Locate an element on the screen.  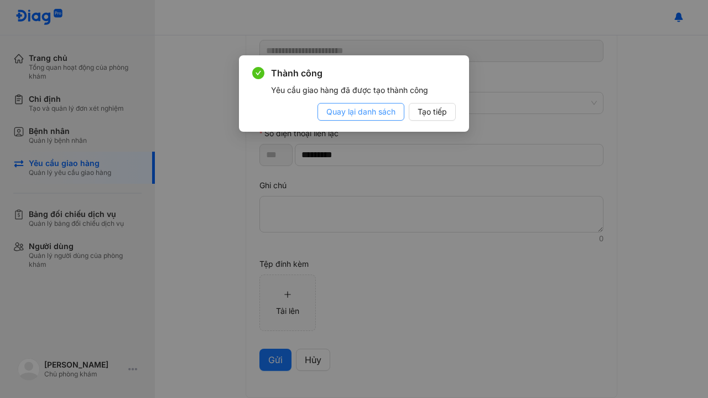
span: Quay lại danh sách is located at coordinates (361, 112).